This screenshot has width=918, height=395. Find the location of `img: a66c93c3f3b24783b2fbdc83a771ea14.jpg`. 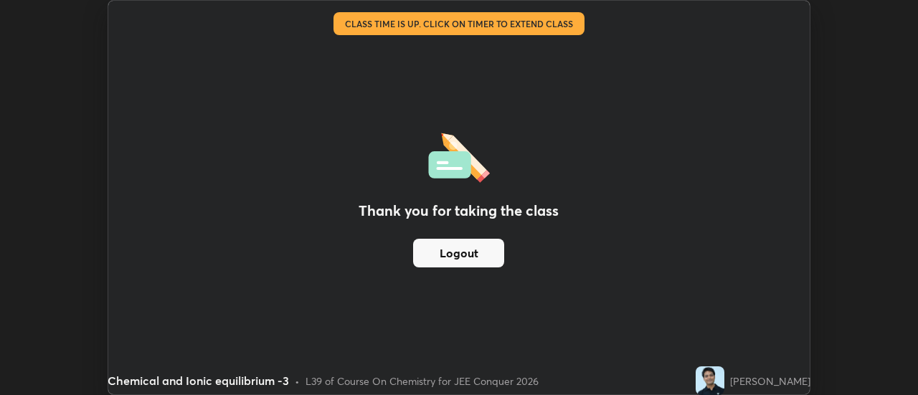

img: a66c93c3f3b24783b2fbdc83a771ea14.jpg is located at coordinates (710, 381).